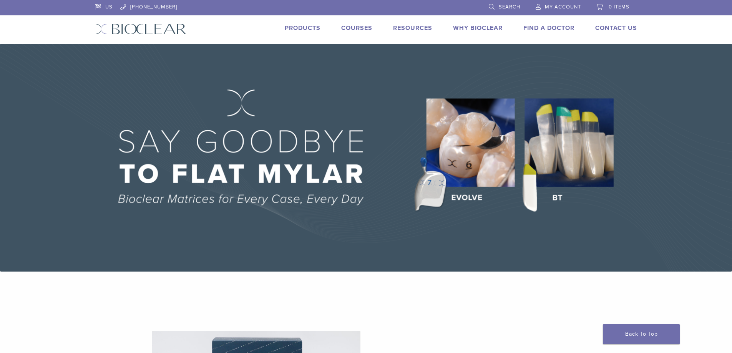  What do you see at coordinates (357, 28) in the screenshot?
I see `a: Courses` at bounding box center [357, 28].